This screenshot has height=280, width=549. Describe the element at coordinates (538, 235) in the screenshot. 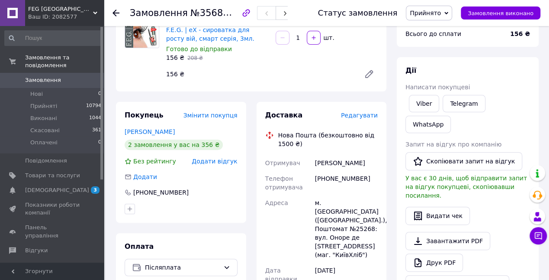

I see `button: Чат з покупцем` at that location.